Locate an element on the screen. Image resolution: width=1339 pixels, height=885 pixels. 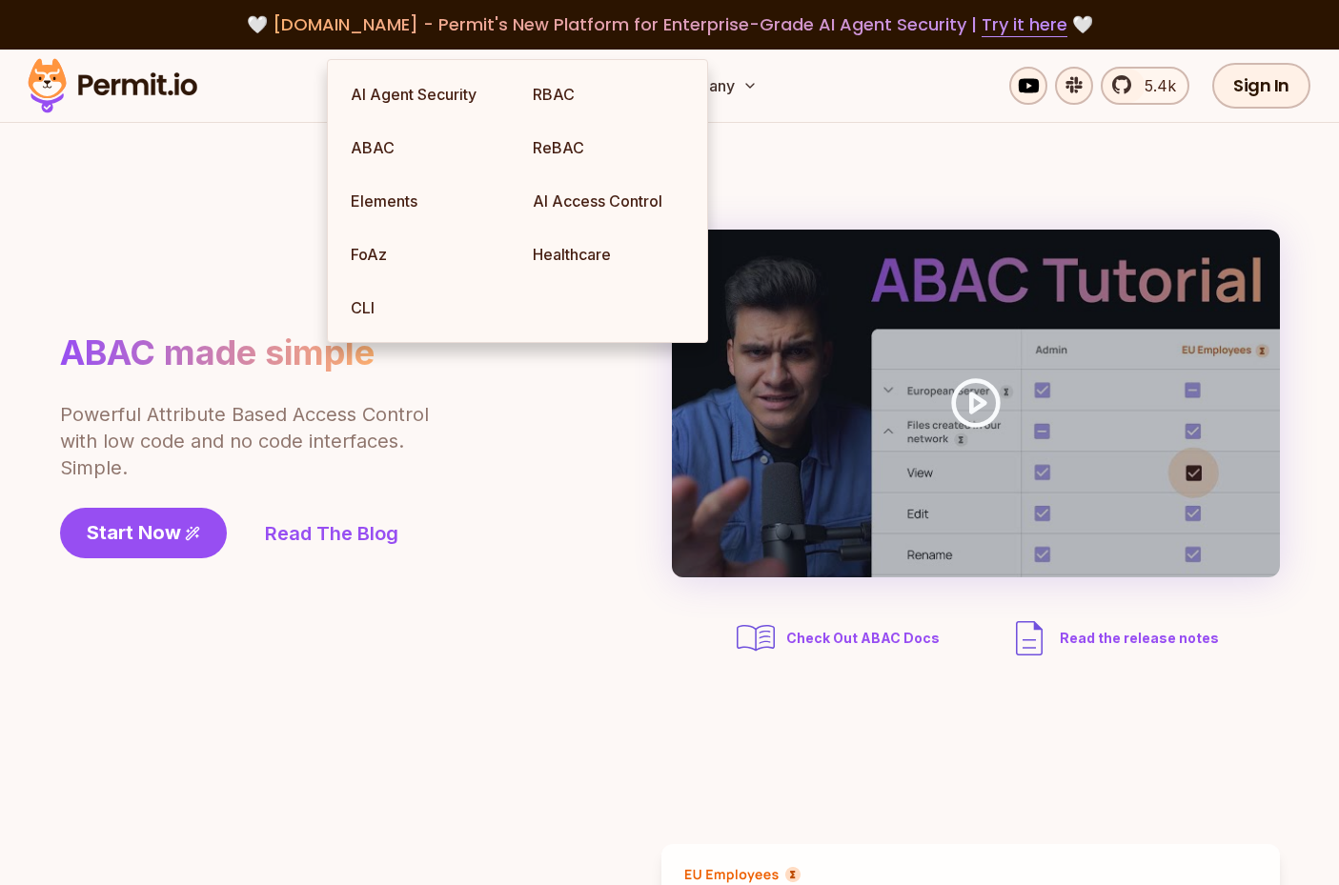
img: Permit logo is located at coordinates (112, 86).